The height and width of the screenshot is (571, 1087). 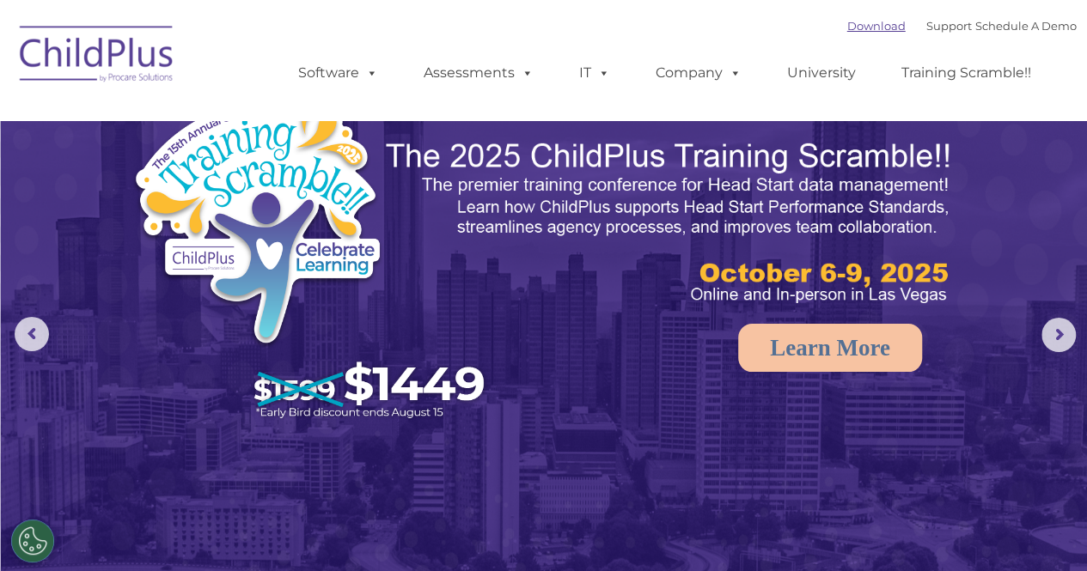 What do you see at coordinates (338, 73) in the screenshot?
I see `a: Software` at bounding box center [338, 73].